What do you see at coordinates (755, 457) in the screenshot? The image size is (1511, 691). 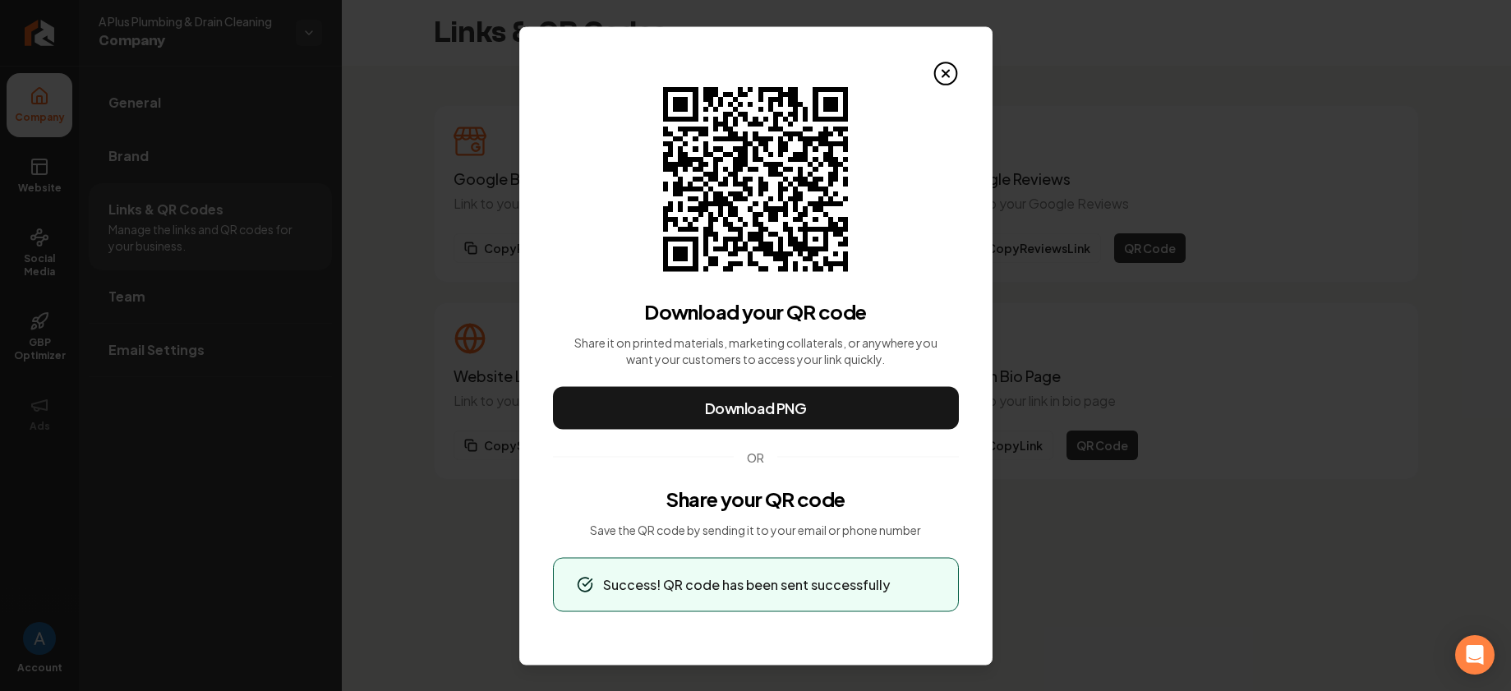 I see `span: OR` at bounding box center [755, 457].